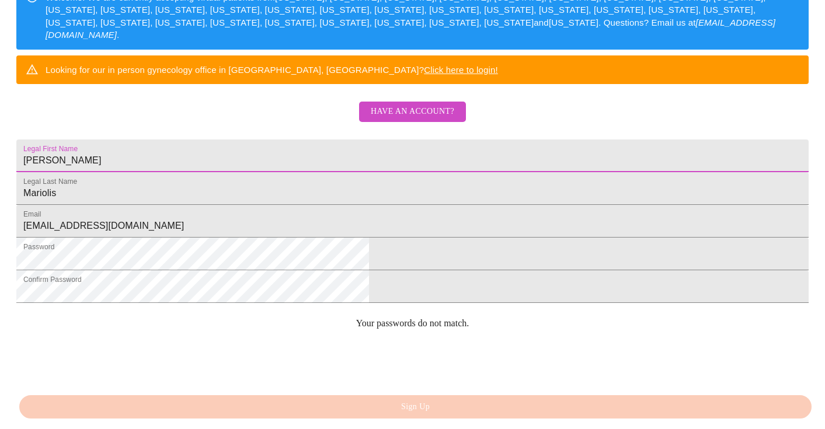 This screenshot has height=429, width=825. What do you see at coordinates (412, 112) in the screenshot?
I see `button: Have an account?` at bounding box center [412, 112].